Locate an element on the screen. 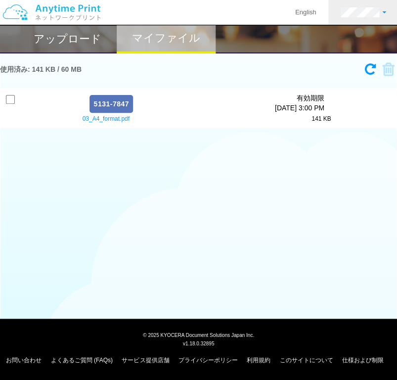  a: プライバシーポリシー is located at coordinates (208, 360).